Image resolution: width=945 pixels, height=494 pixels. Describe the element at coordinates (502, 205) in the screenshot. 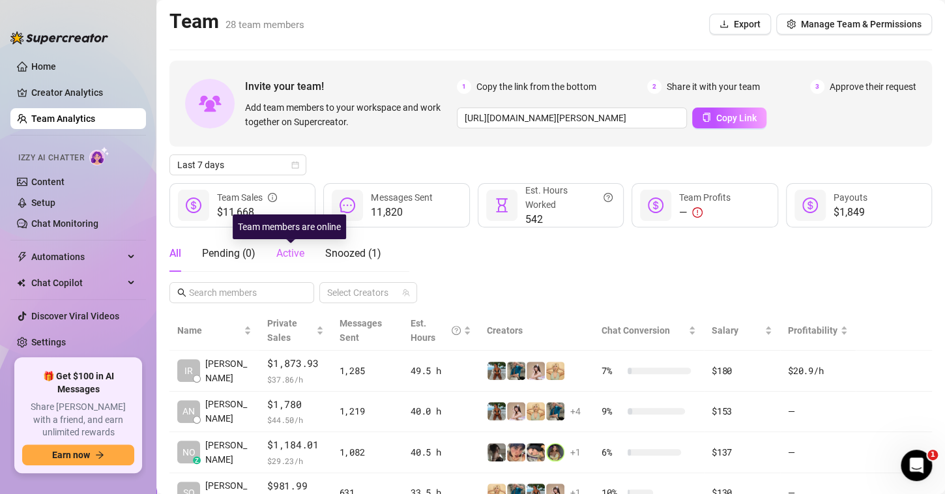

I see `span: hourglass` at that location.